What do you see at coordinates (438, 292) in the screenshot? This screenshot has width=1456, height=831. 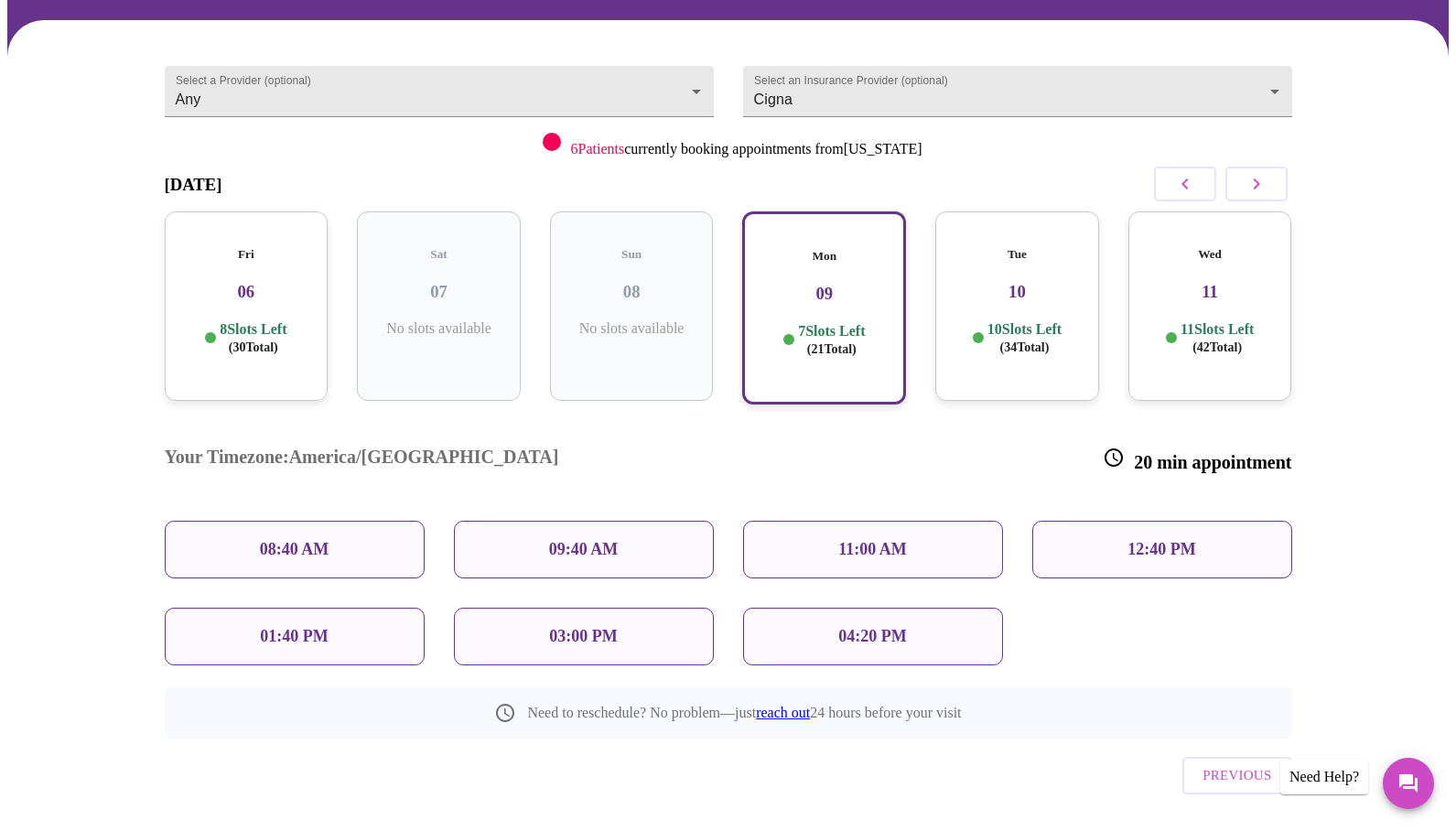 I see `h3: 07` at bounding box center [438, 292].